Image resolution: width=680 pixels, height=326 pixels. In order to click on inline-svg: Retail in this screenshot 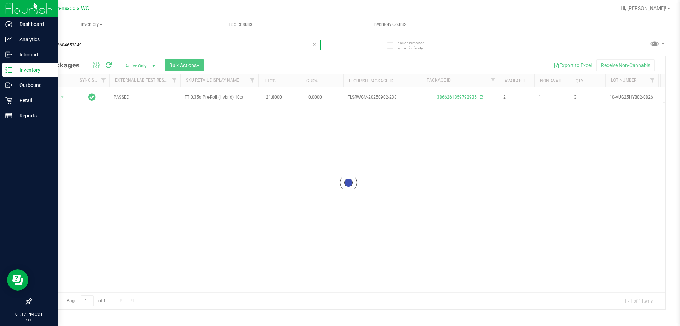, I will do `click(9, 100)`.